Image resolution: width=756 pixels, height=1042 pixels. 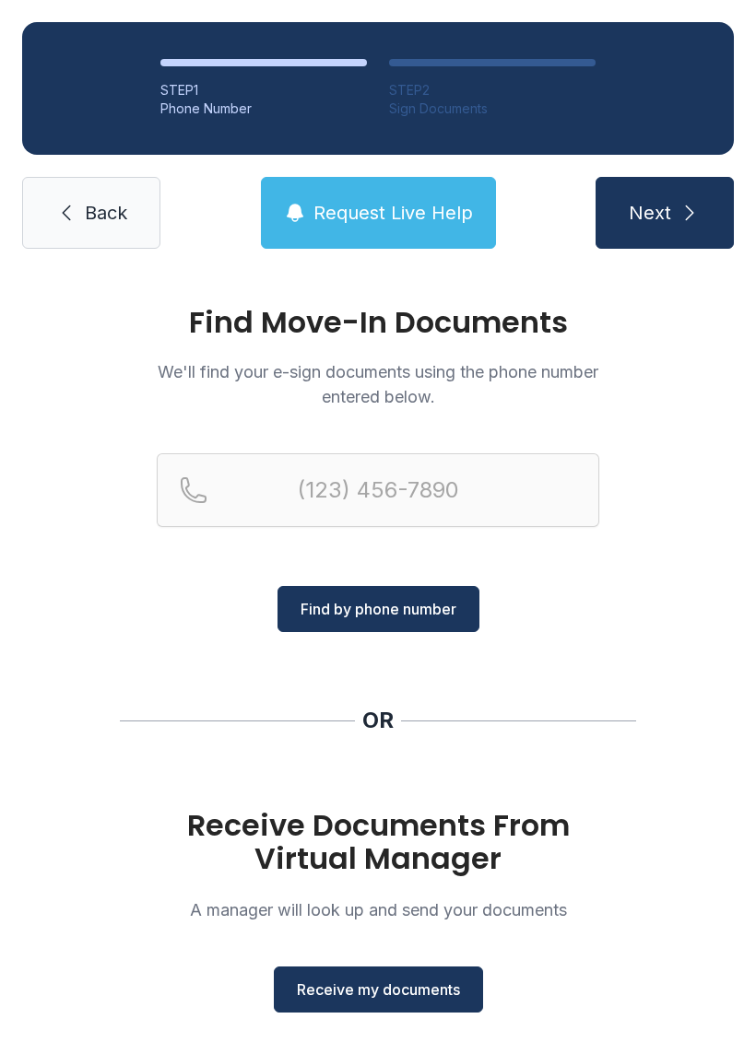 I want to click on p: We'll find your e-sign documents using the phone number entered below., so click(x=378, y=384).